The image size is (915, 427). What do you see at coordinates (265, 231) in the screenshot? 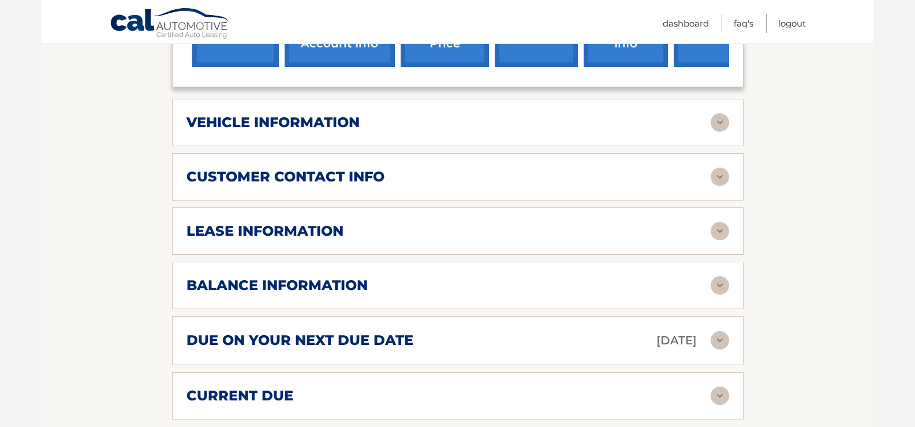
I see `h2: lease information` at bounding box center [265, 231].